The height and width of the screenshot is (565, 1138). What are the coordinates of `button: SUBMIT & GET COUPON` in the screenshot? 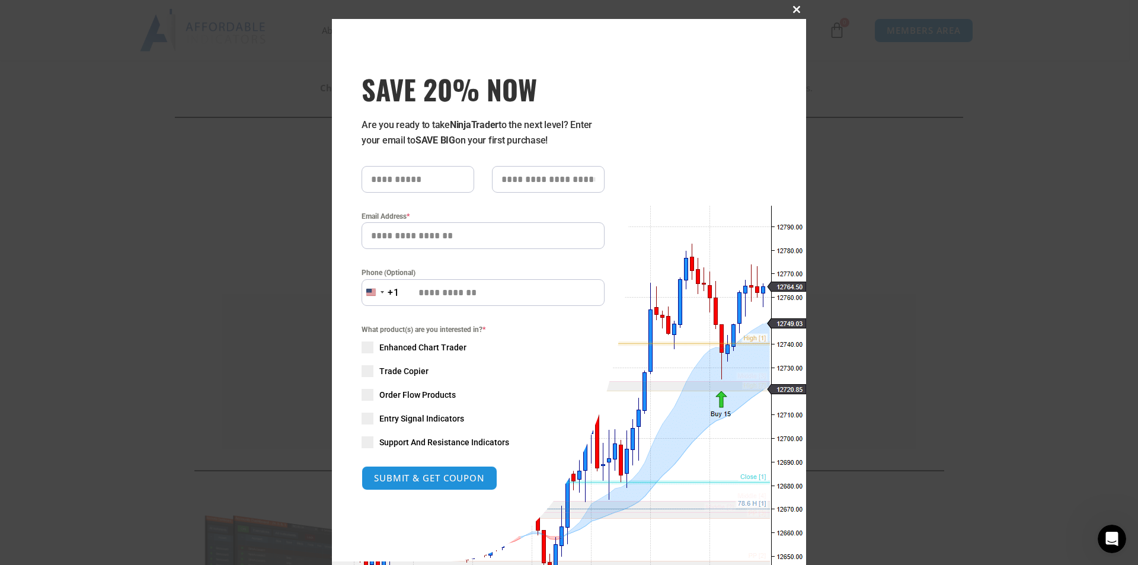 It's located at (429, 478).